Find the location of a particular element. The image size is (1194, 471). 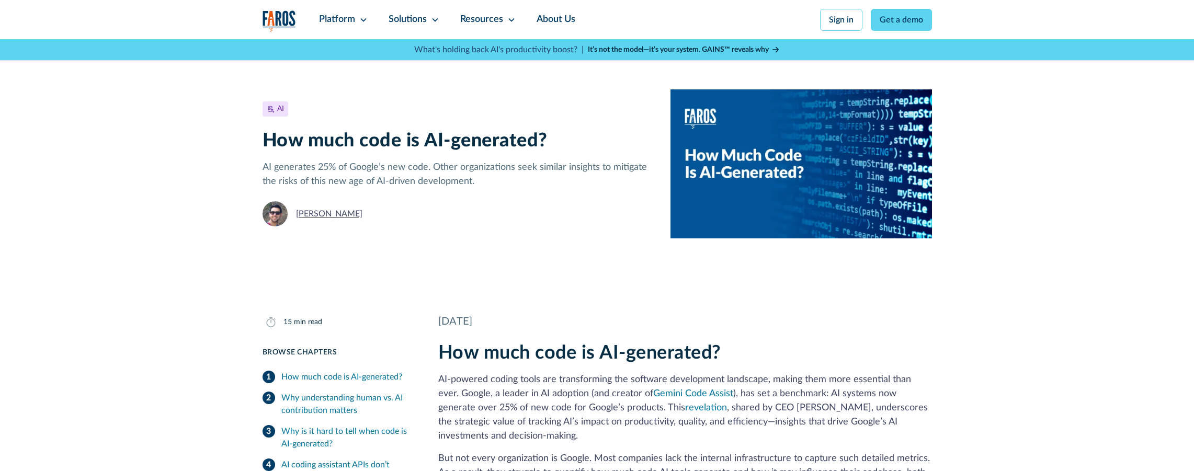

h1: How much code is AI-generated? is located at coordinates (458, 141).